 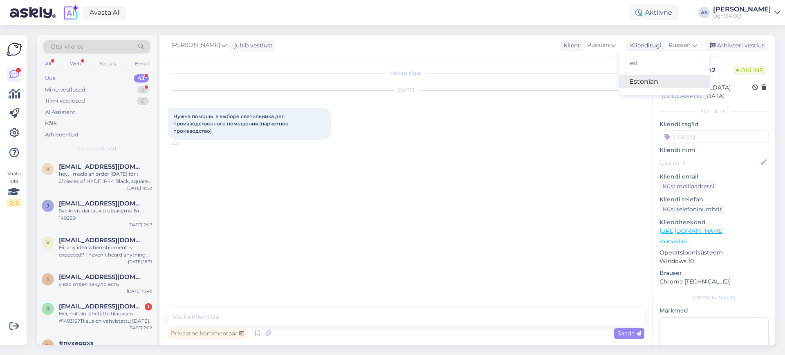 What do you see at coordinates (714, 253) in the screenshot?
I see `p: Operatsioonisüsteem` at bounding box center [714, 253].